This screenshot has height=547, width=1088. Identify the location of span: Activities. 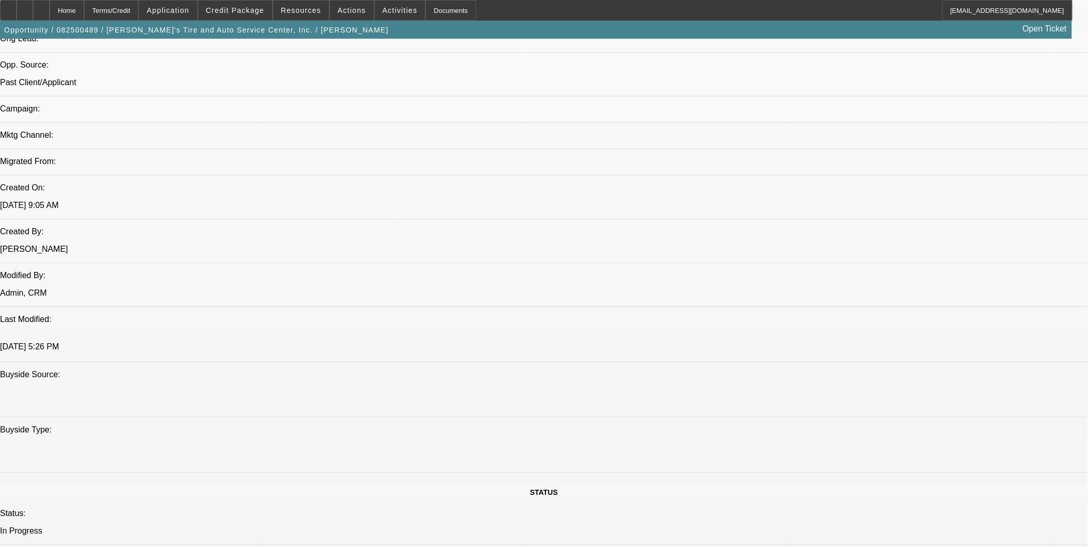
(400, 10).